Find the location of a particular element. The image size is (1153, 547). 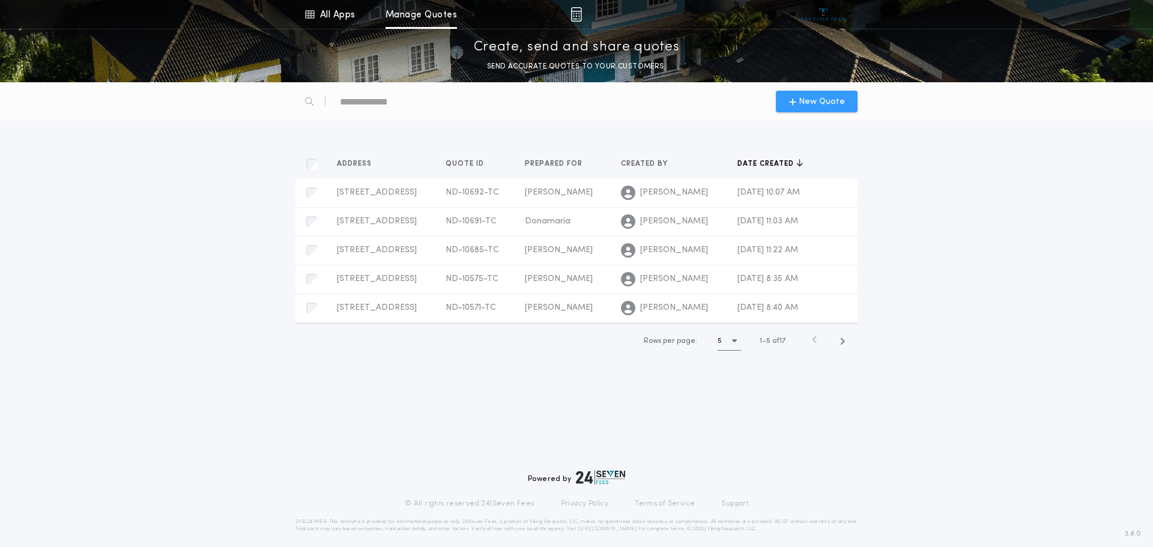

span: Donamaria is located at coordinates (548, 221).